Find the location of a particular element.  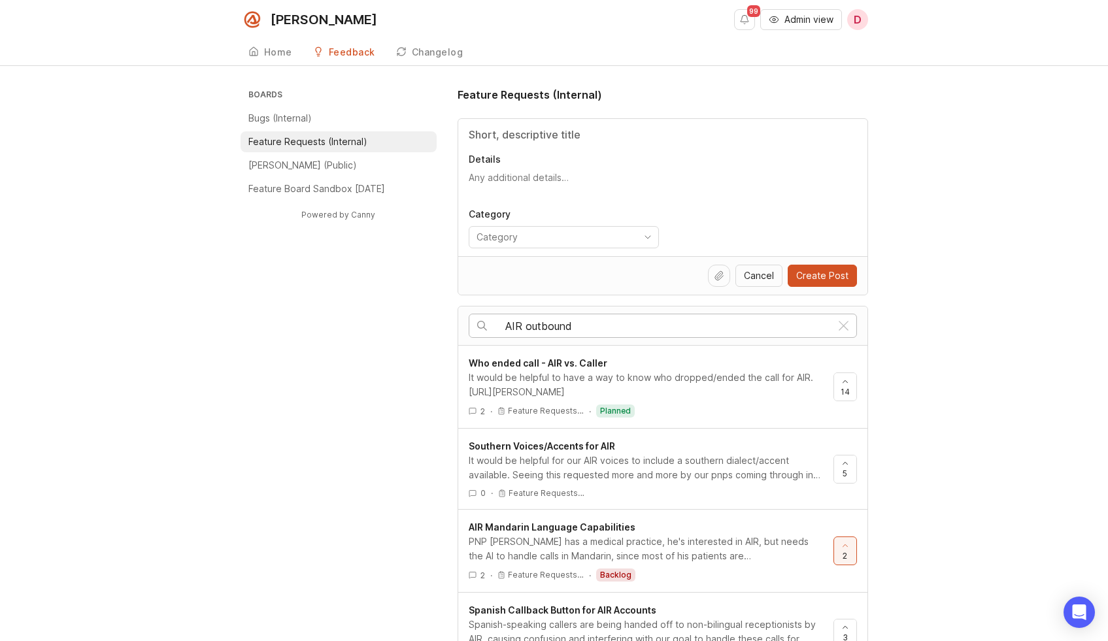

button: Notifications is located at coordinates (744, 20).